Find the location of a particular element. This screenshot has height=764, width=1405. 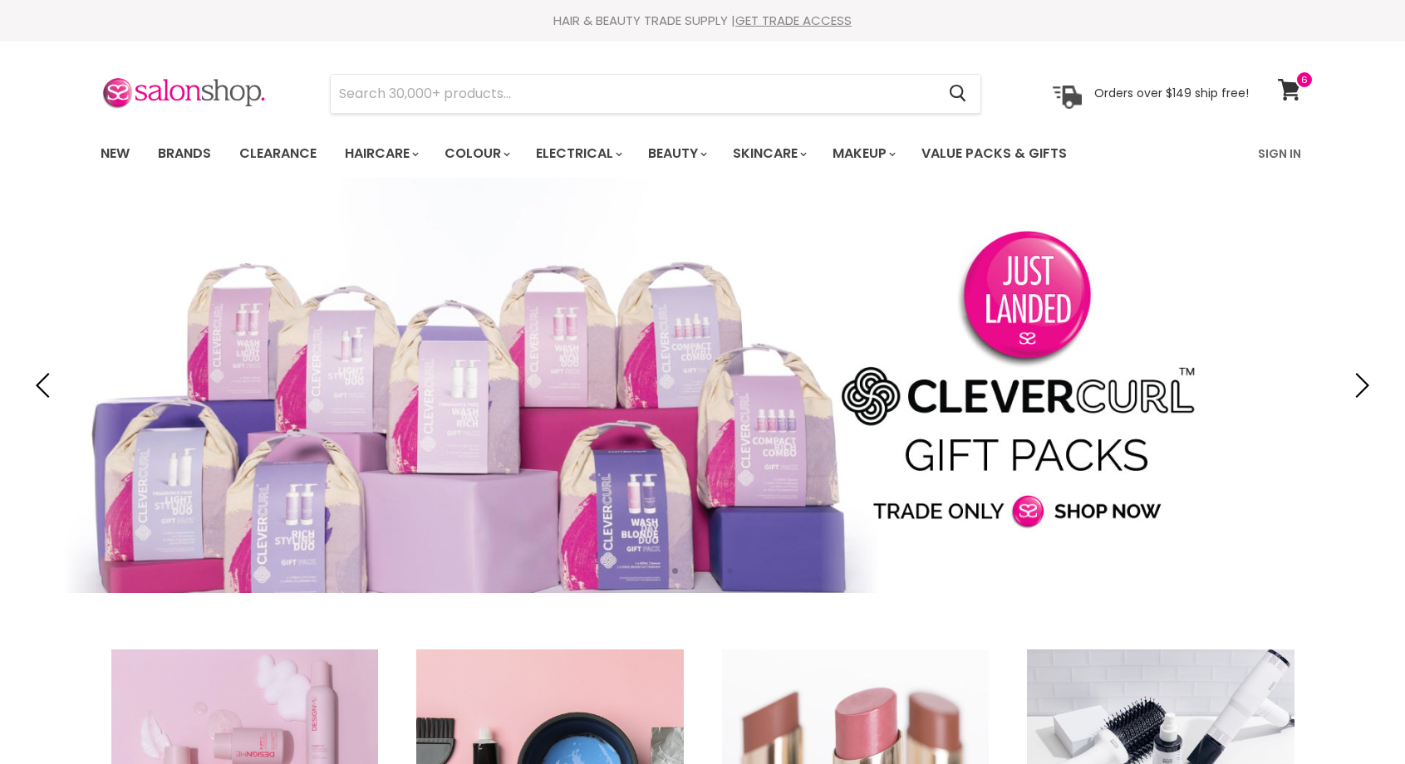

li: Page dot 1 is located at coordinates (675, 571).